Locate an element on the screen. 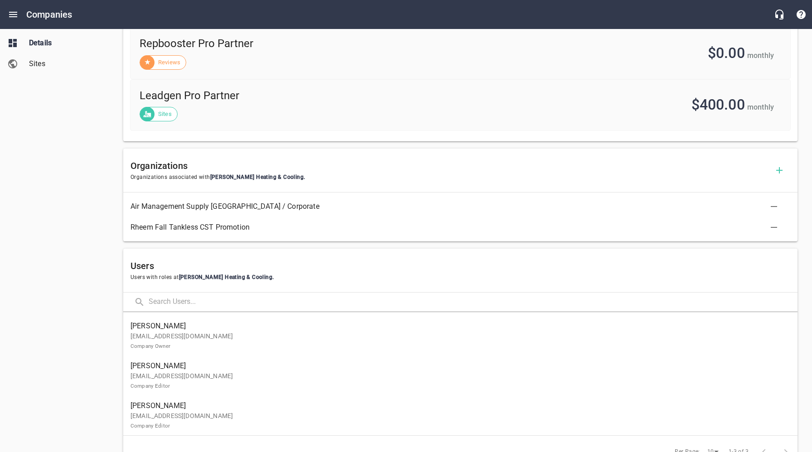 Image resolution: width=812 pixels, height=452 pixels. span: Organizations associated with is located at coordinates (450, 178).